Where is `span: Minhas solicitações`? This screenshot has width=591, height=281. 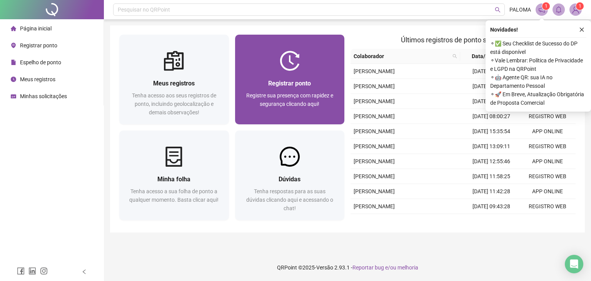 span: Minhas solicitações is located at coordinates (43, 96).